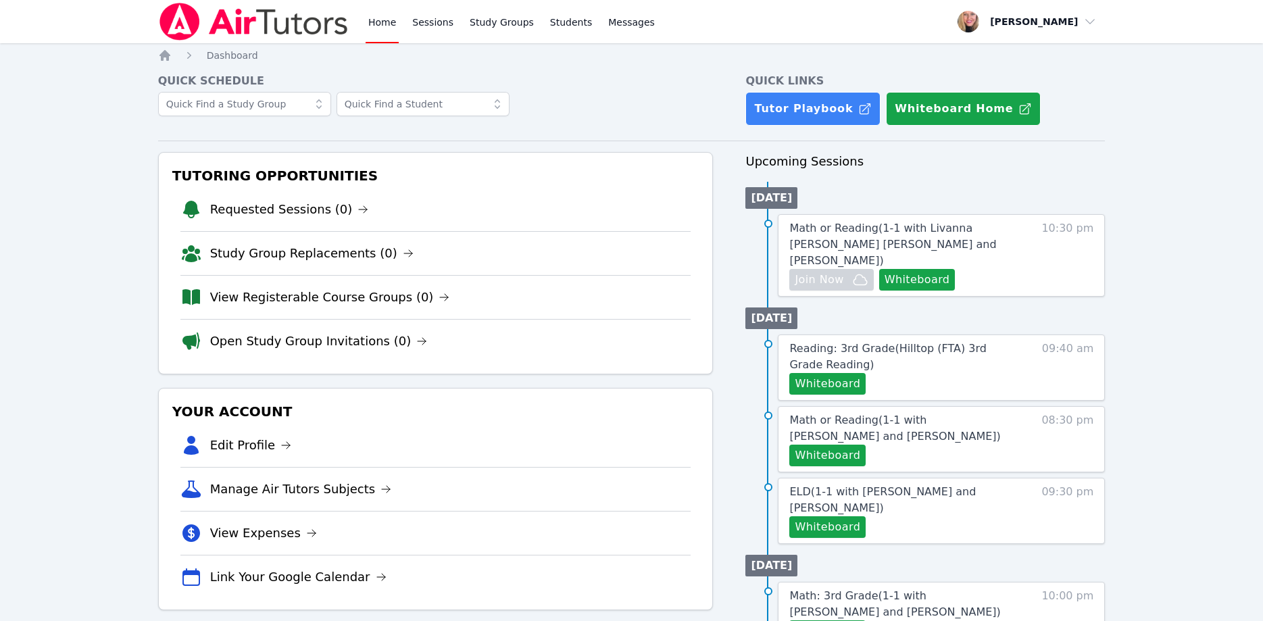  Describe the element at coordinates (632, 55) in the screenshot. I see `nav: Breadcrumb` at that location.